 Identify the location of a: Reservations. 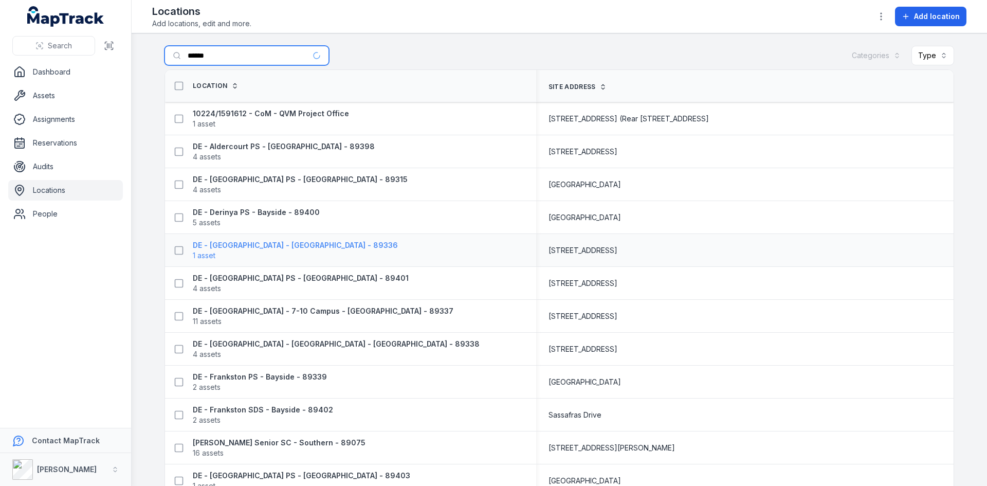
(65, 143).